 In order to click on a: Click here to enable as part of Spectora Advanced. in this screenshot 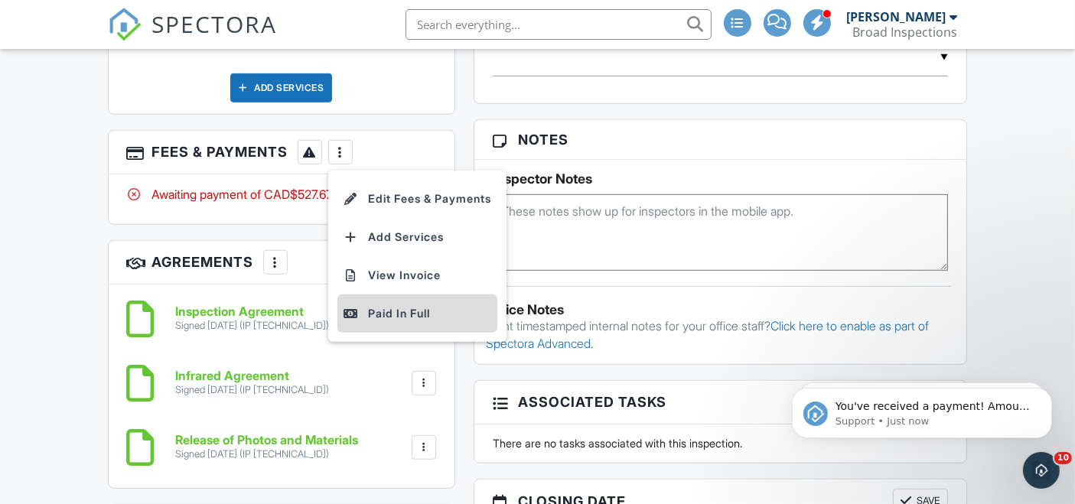, I will do `click(707, 334)`.